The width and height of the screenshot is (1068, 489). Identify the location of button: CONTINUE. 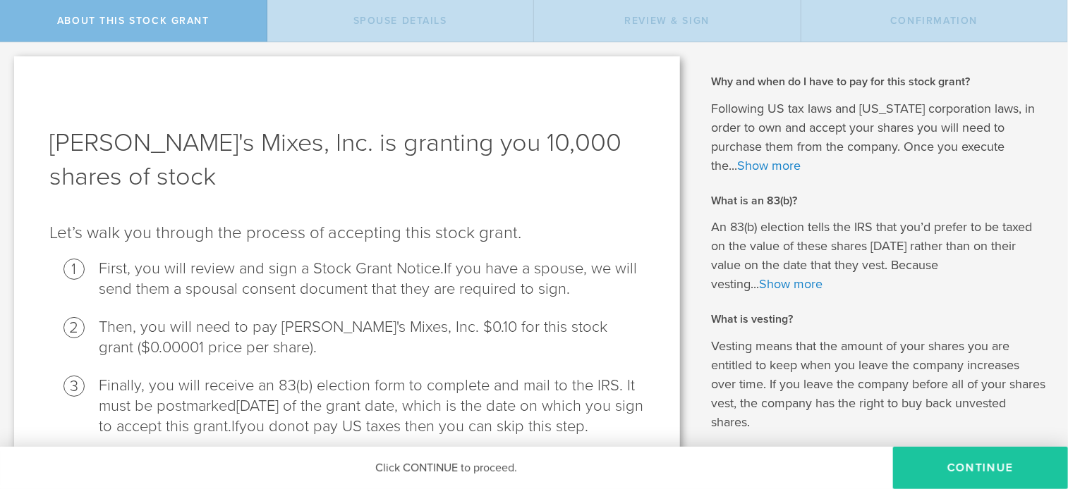
(980, 468).